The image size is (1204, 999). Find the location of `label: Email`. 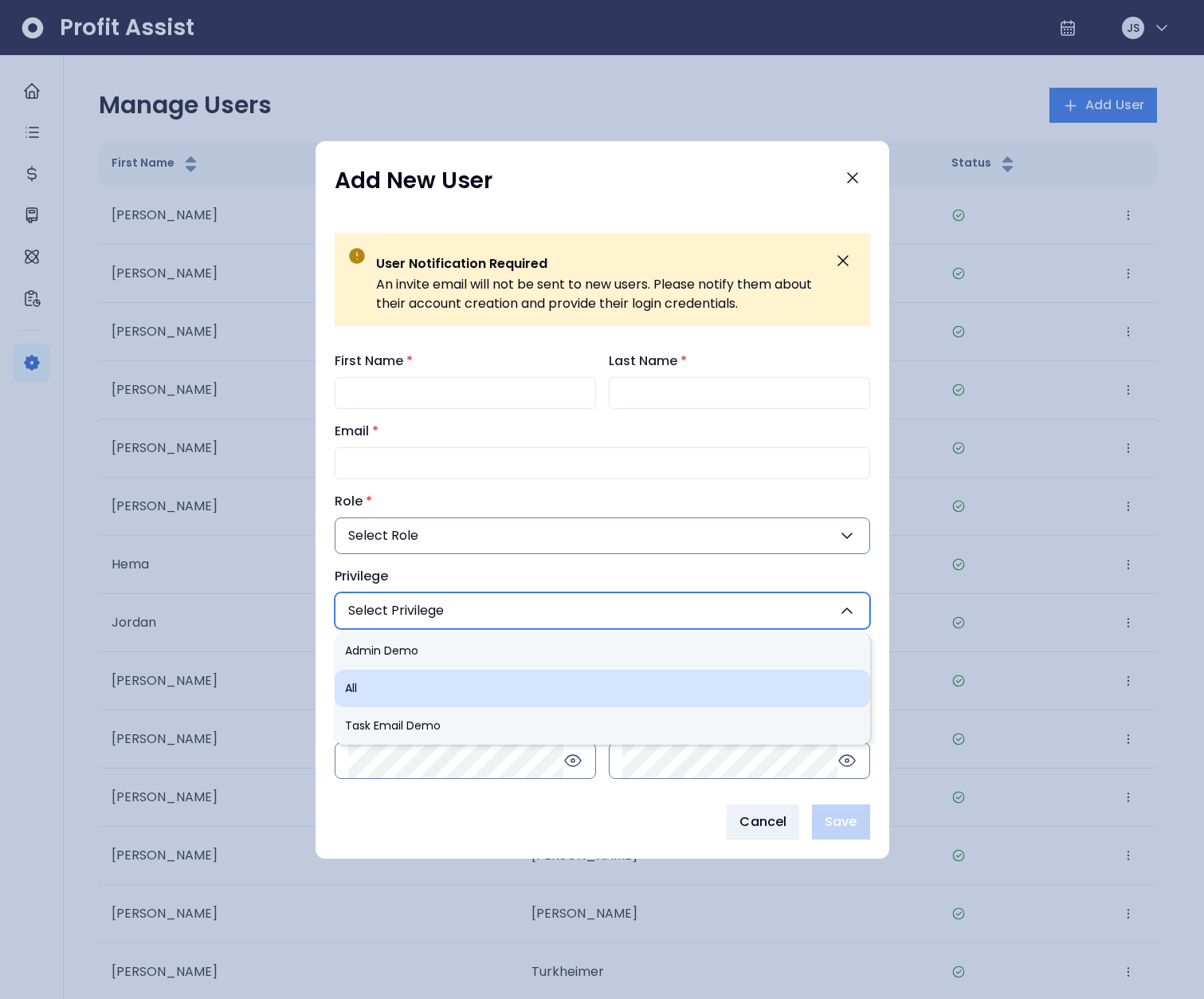

label: Email is located at coordinates (598, 431).